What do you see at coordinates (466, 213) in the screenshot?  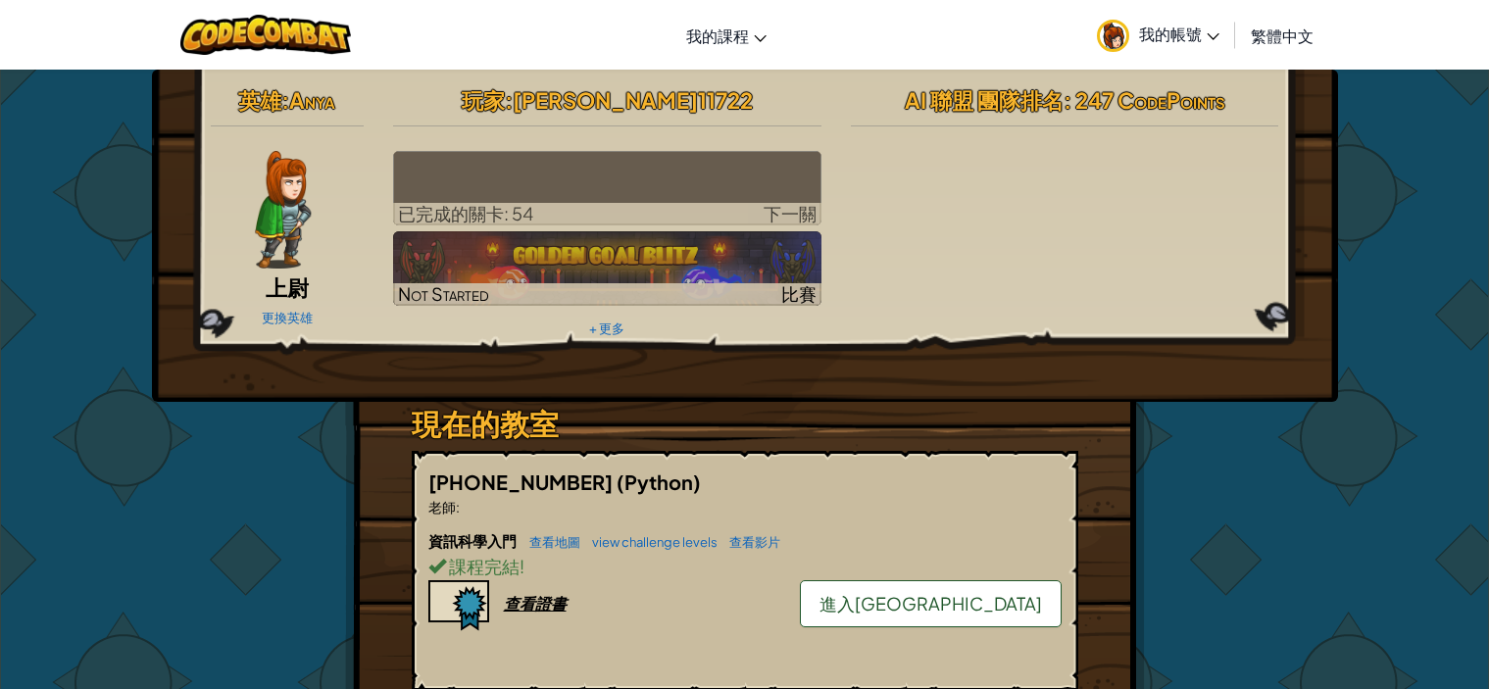 I see `span: 已完成的關卡: 54` at bounding box center [466, 213].